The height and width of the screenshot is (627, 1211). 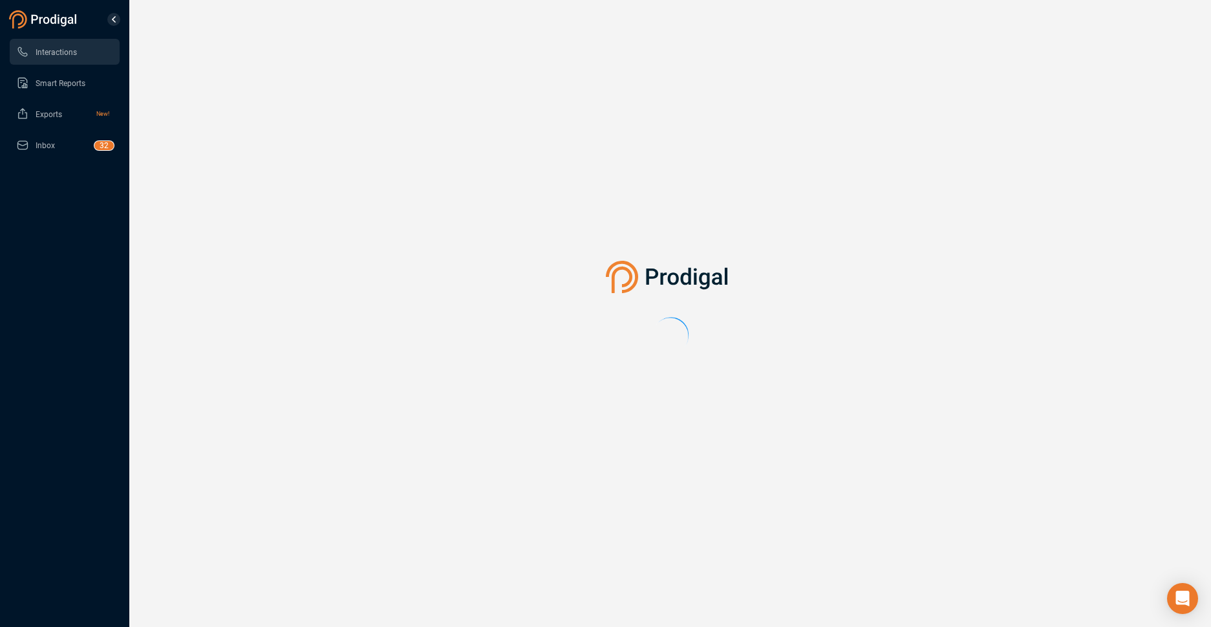 I want to click on p: 3, so click(x=102, y=147).